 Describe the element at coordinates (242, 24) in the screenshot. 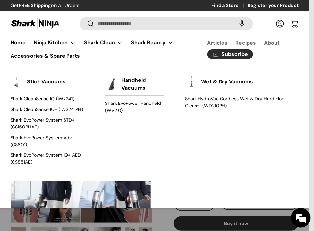

I see `speech-search-button: Search by voice` at that location.